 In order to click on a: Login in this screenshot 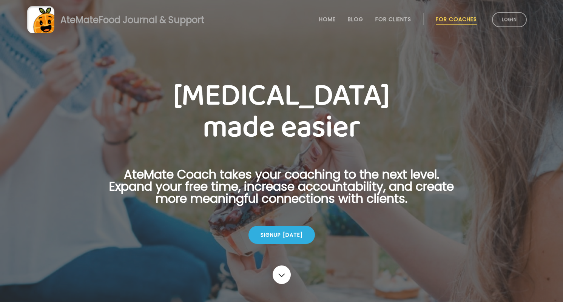, I will do `click(509, 20)`.